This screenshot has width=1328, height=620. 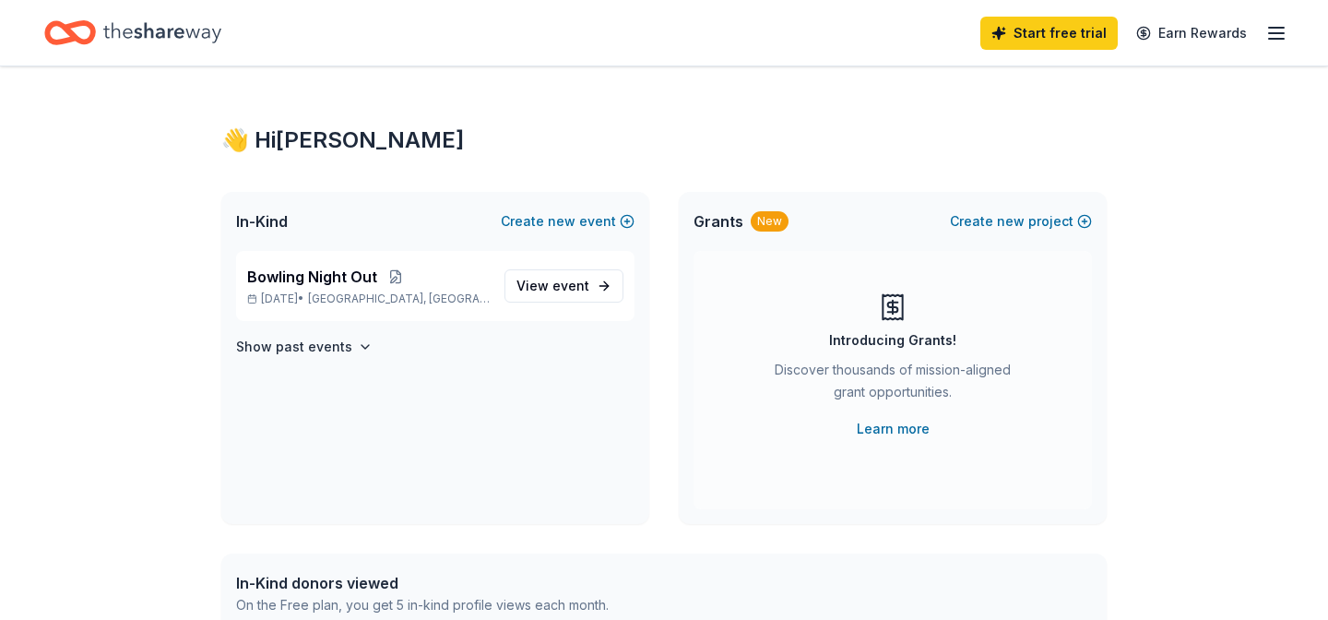 What do you see at coordinates (567, 221) in the screenshot?
I see `button: Createnewevent` at bounding box center [567, 221].